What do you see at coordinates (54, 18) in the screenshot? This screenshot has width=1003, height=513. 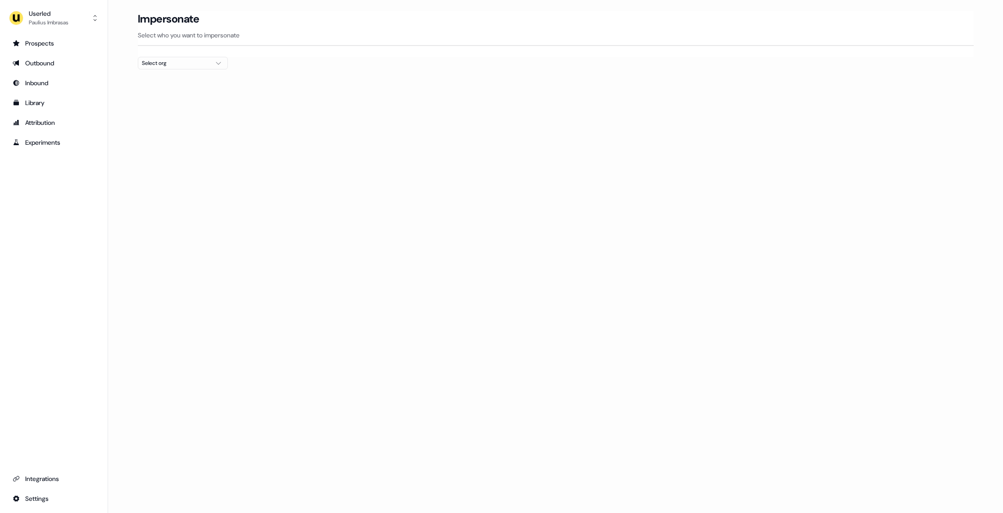 I see `button: UserledPaulius Imbrasas` at bounding box center [54, 18].